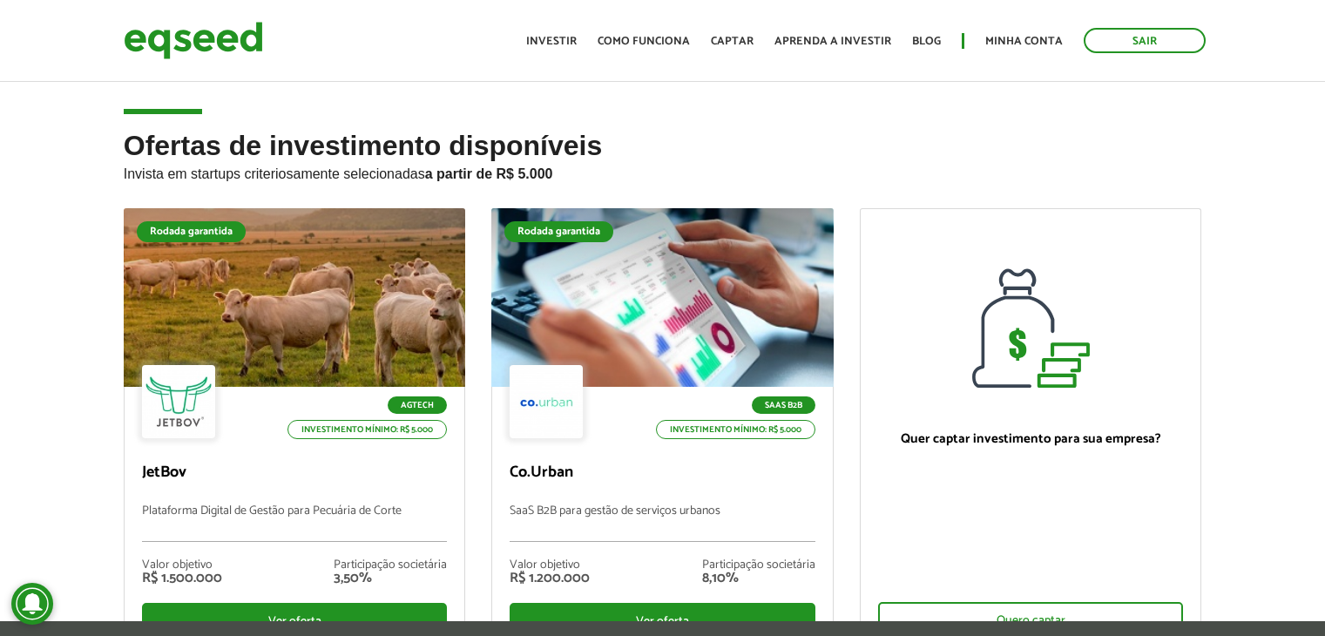  Describe the element at coordinates (1024, 41) in the screenshot. I see `a: Minha conta` at that location.